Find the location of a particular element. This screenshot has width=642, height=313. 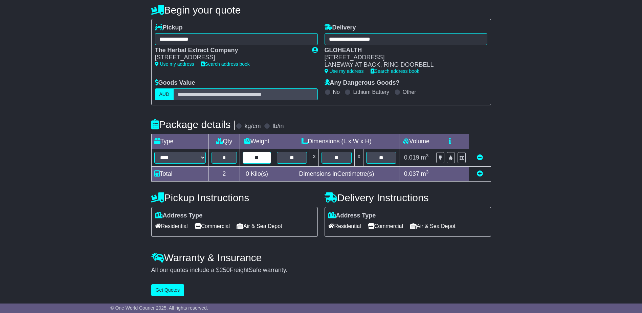

h4: Pickup Instructions is located at coordinates (234, 197).